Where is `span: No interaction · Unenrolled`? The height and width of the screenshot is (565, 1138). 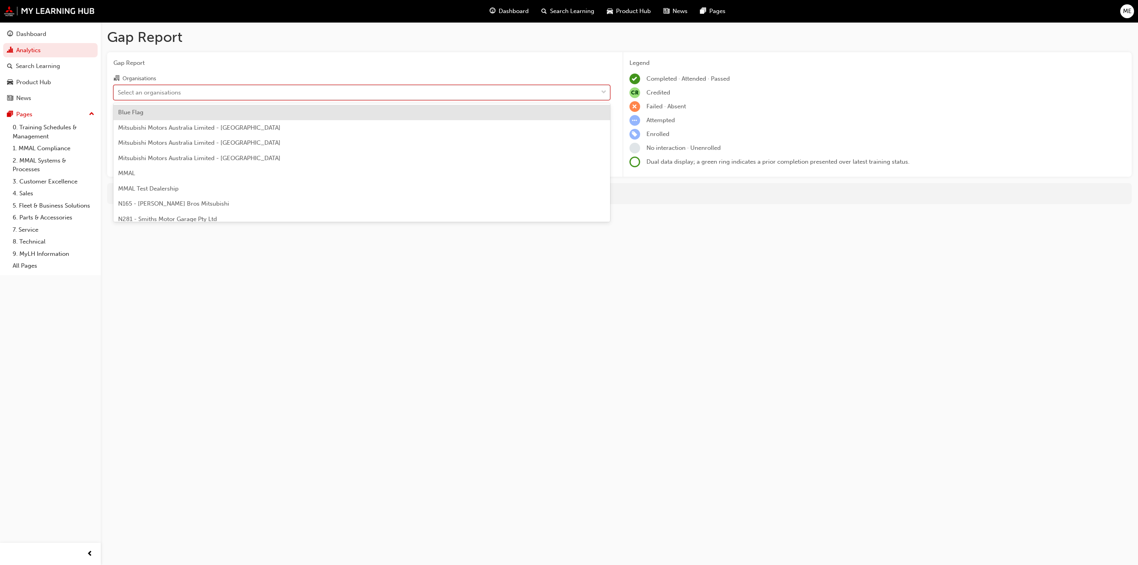 span: No interaction · Unenrolled is located at coordinates (684, 148).